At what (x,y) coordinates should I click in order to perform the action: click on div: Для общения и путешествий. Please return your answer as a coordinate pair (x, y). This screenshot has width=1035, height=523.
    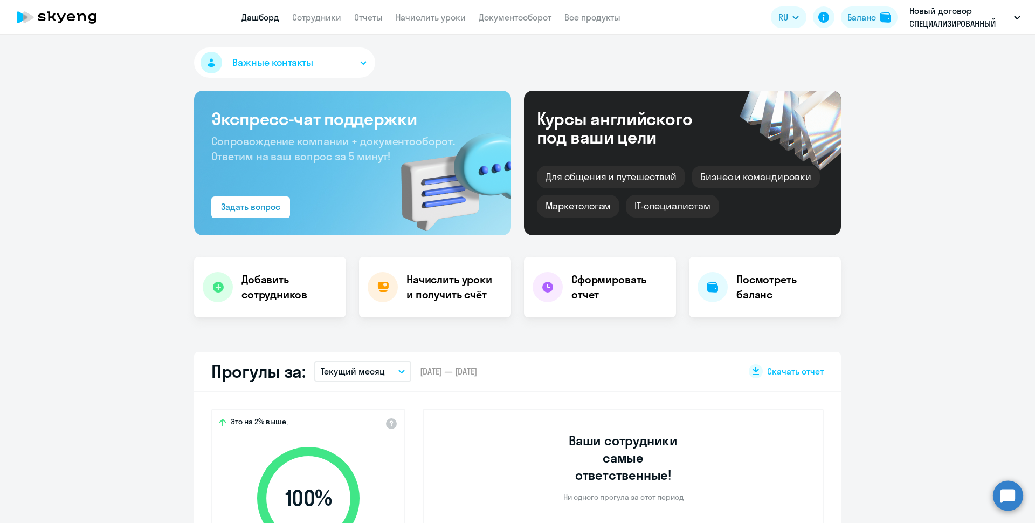
    Looking at the image, I should click on (611, 177).